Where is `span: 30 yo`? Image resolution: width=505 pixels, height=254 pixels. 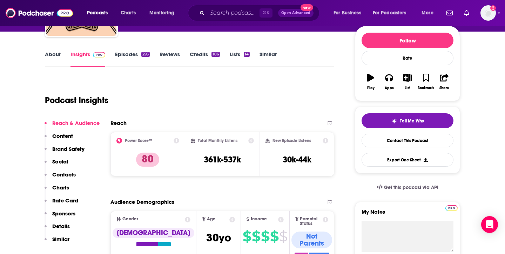 span: 30 yo is located at coordinates (218, 237).